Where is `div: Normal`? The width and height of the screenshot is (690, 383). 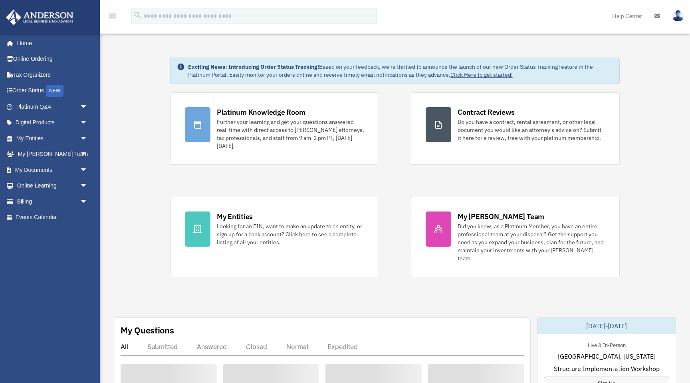
div: Normal is located at coordinates (297, 346).